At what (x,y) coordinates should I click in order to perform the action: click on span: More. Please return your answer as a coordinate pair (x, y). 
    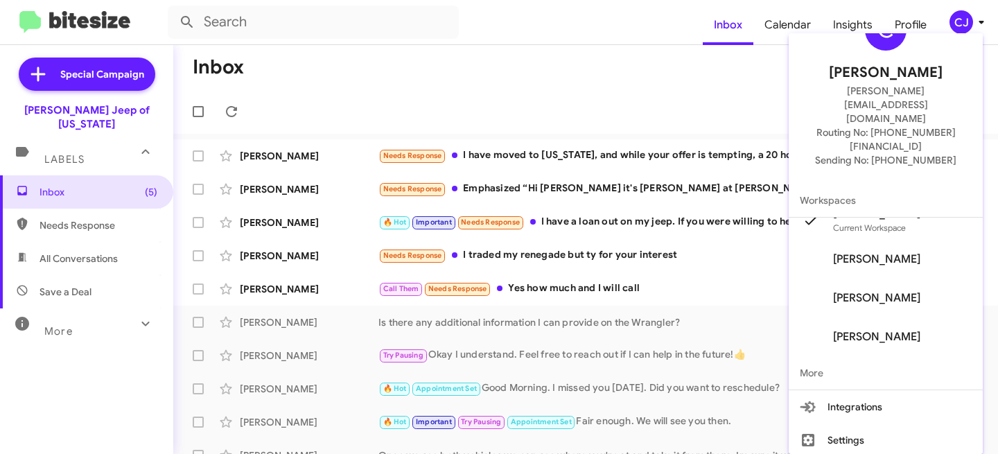
    Looking at the image, I should click on (886, 373).